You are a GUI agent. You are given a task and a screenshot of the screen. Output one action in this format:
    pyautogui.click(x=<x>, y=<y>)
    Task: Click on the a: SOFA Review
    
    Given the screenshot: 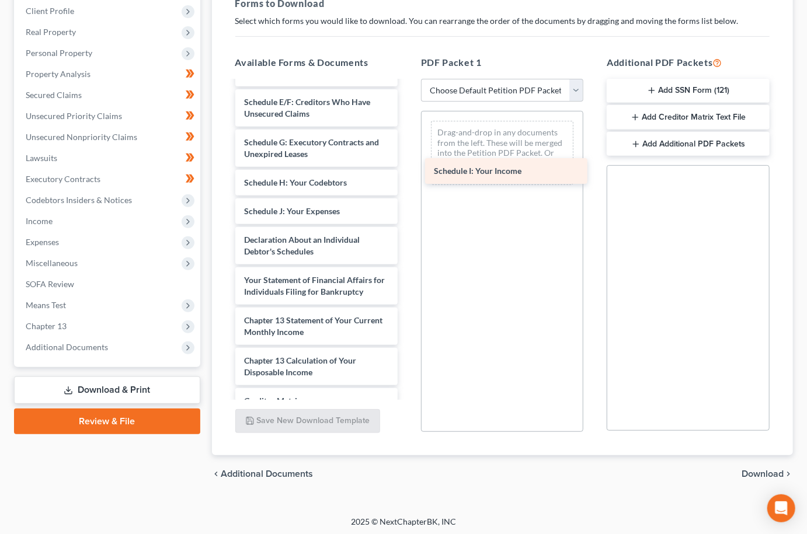 What is the action you would take?
    pyautogui.click(x=108, y=284)
    